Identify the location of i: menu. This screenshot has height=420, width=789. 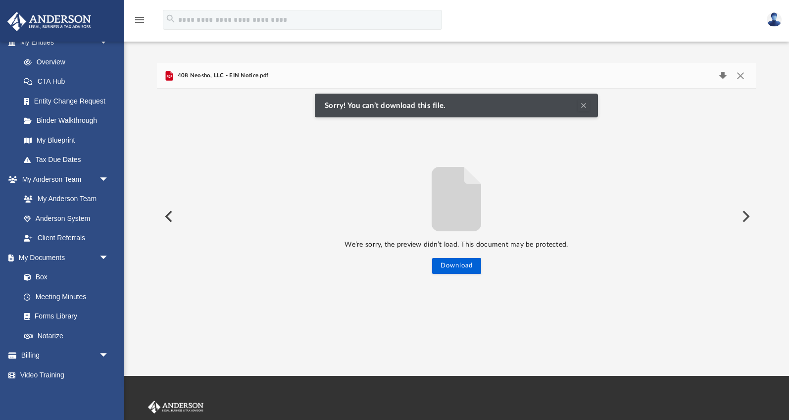
(140, 20).